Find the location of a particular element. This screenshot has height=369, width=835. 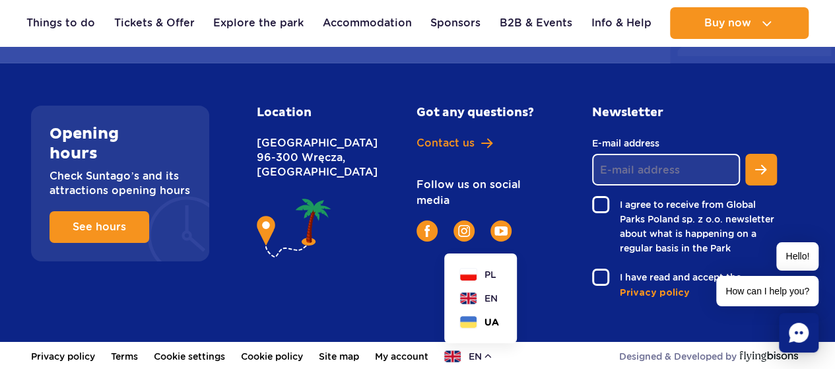

h2: Got any questions? is located at coordinates (480, 113).